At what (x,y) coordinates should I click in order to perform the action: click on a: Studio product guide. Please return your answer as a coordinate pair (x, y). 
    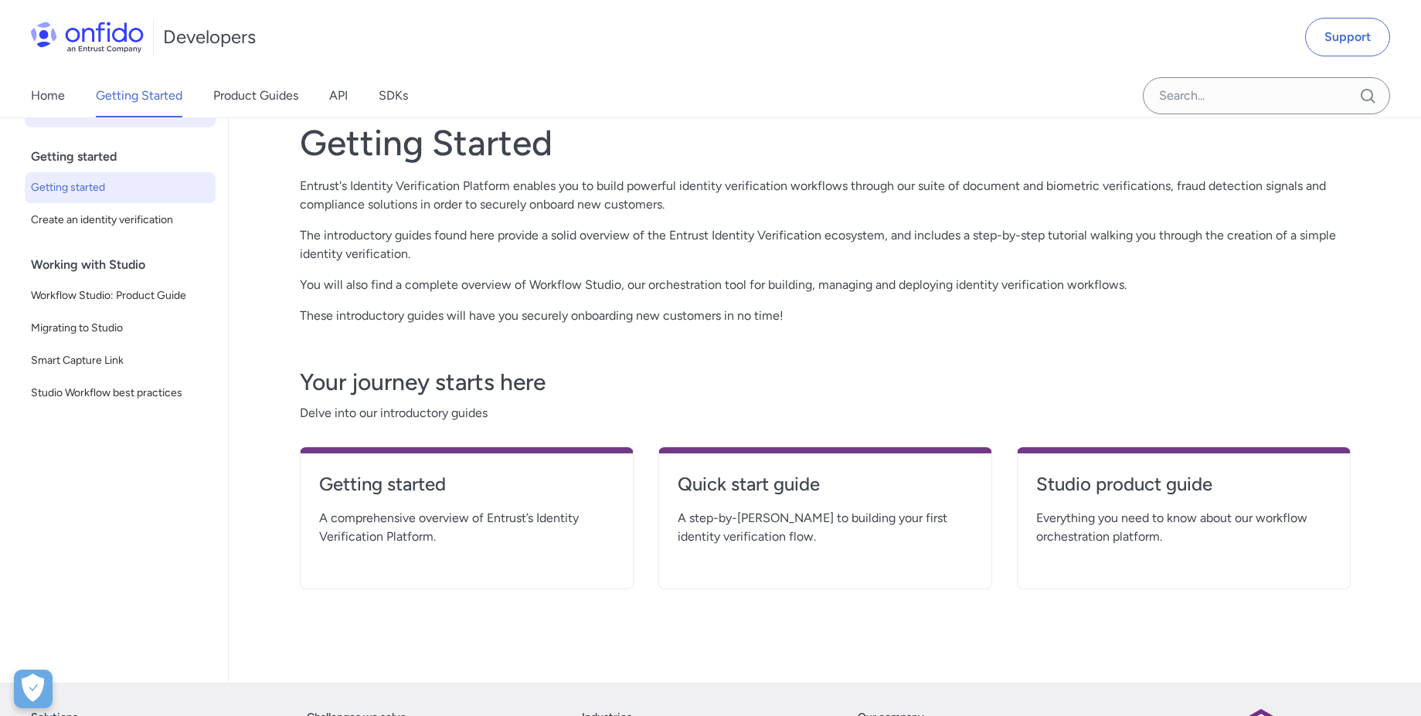
    Looking at the image, I should click on (1184, 491).